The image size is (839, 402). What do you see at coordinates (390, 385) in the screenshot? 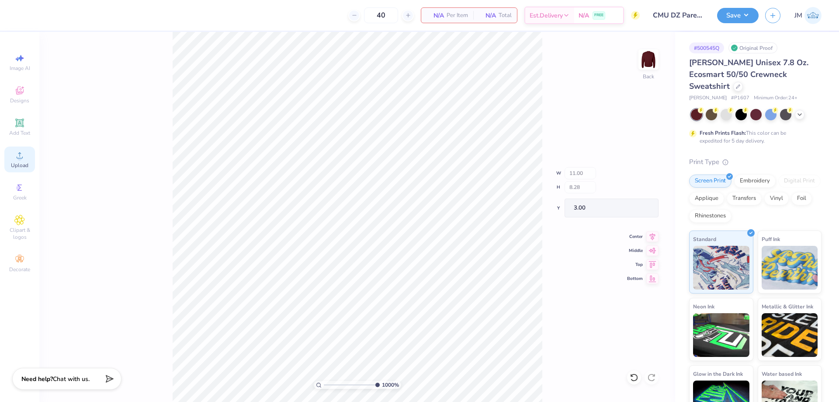
I see `span: 1000 %` at bounding box center [390, 385].